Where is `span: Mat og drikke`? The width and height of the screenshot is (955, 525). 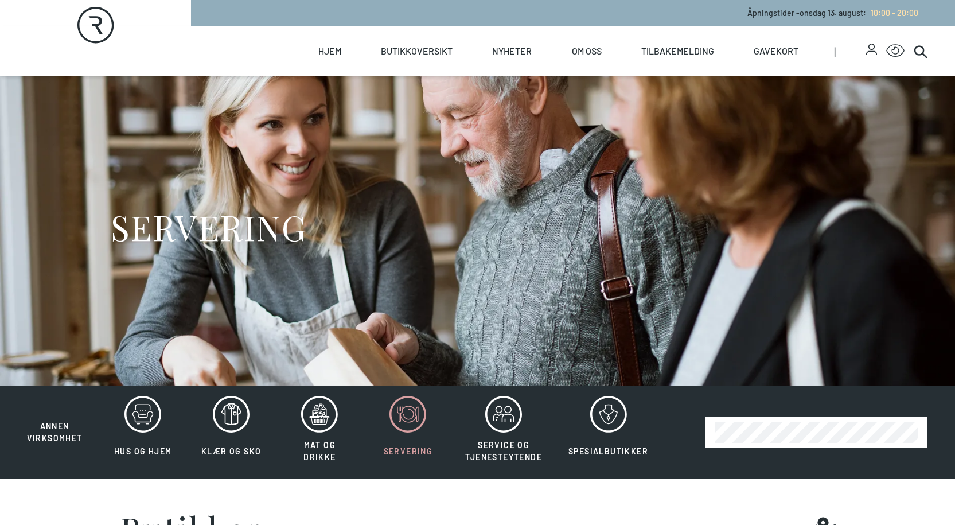 span: Mat og drikke is located at coordinates (320, 451).